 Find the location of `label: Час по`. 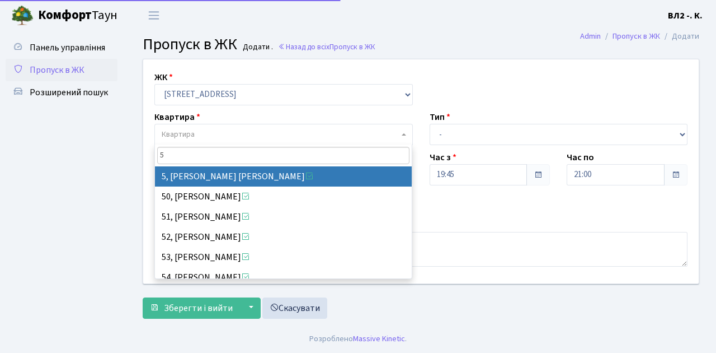

label: Час по is located at coordinates (580, 157).